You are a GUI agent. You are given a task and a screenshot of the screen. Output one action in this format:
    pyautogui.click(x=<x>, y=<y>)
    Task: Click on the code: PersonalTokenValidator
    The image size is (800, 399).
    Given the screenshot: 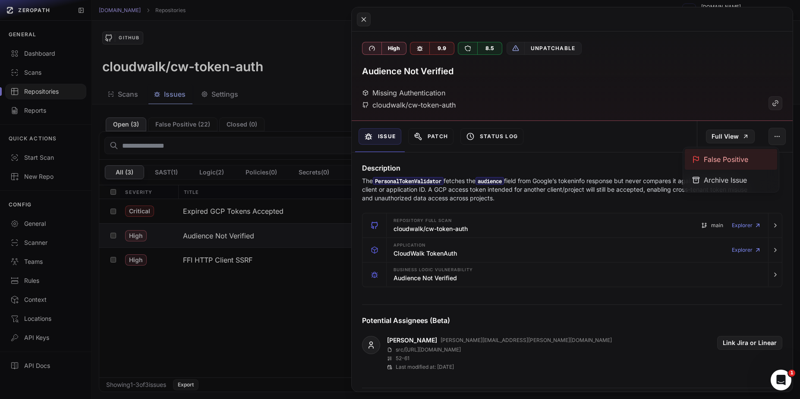 What is the action you would take?
    pyautogui.click(x=408, y=181)
    